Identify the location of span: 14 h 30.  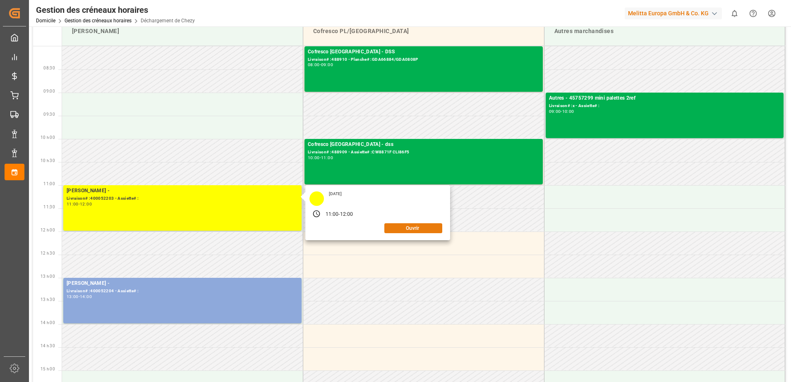
(48, 346).